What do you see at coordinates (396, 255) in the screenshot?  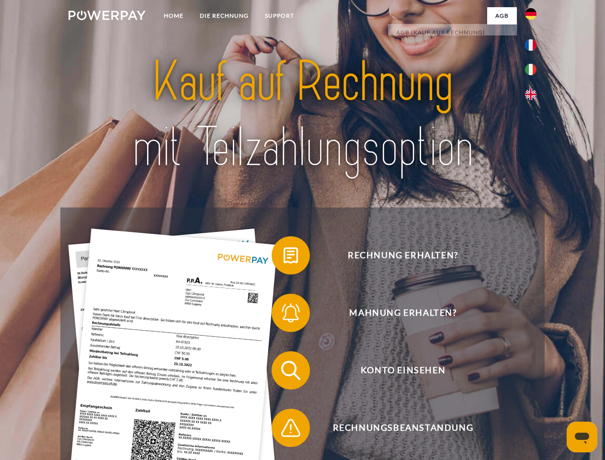 I see `button: Rechnung erhalten?` at bounding box center [396, 255].